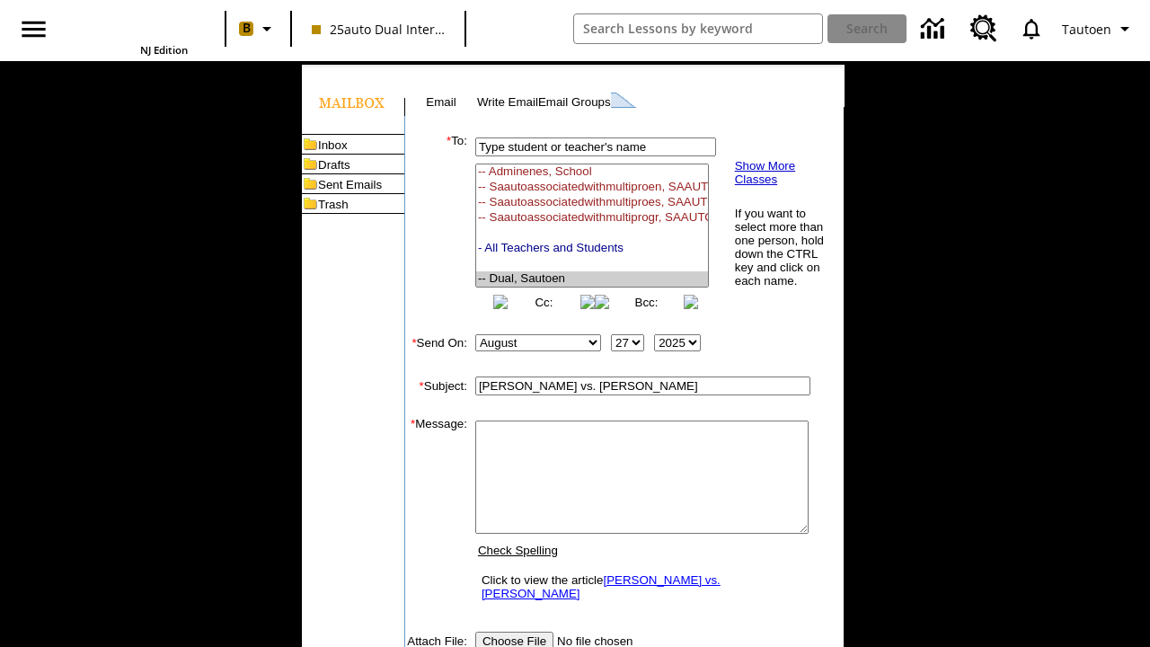 This screenshot has width=1150, height=647. What do you see at coordinates (332, 145) in the screenshot?
I see `a: Inbox` at bounding box center [332, 145].